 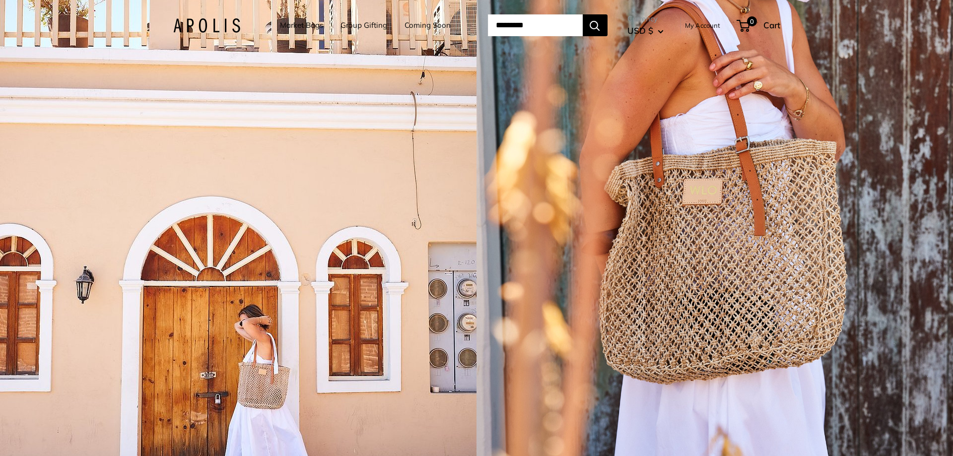 I want to click on a: Market Bags, so click(x=301, y=25).